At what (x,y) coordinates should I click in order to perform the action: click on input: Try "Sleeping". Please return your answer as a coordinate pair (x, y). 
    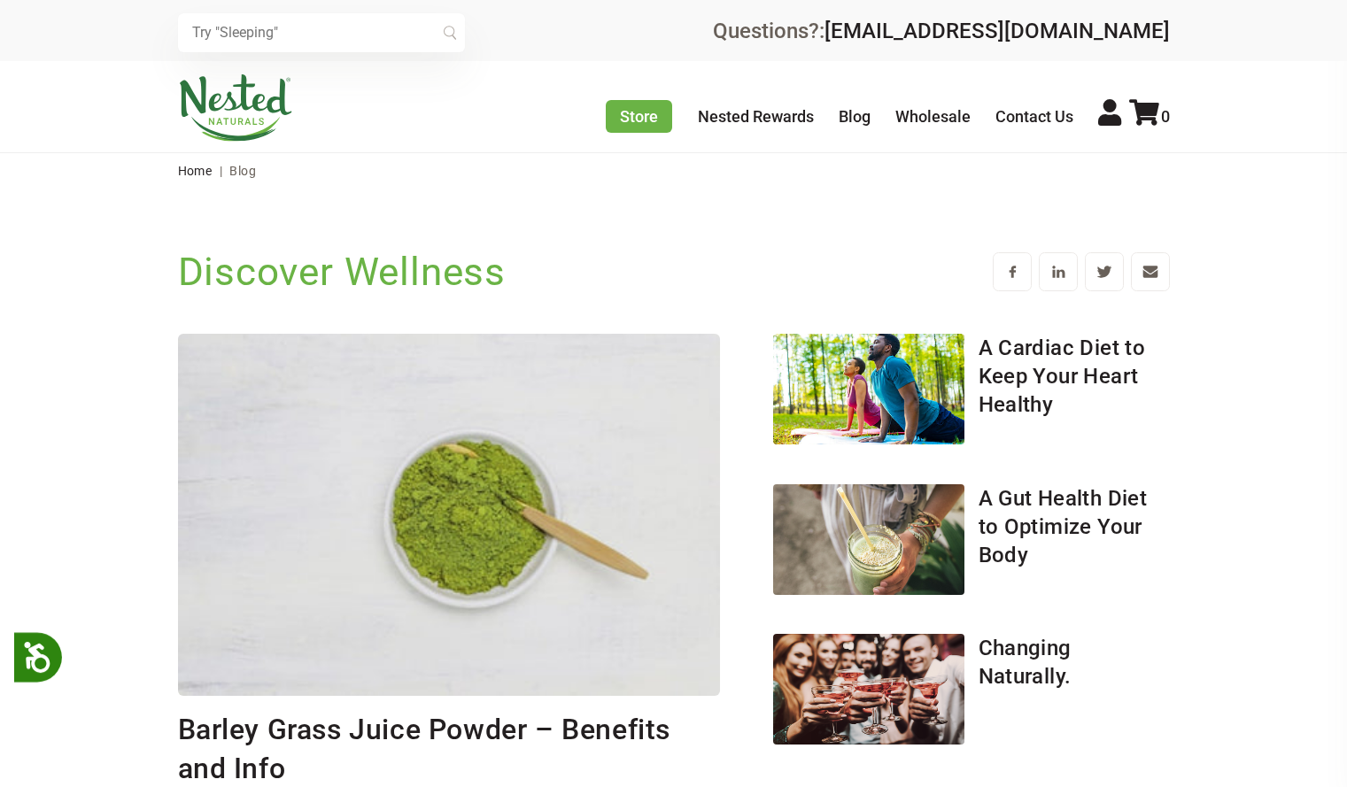
    Looking at the image, I should click on (321, 33).